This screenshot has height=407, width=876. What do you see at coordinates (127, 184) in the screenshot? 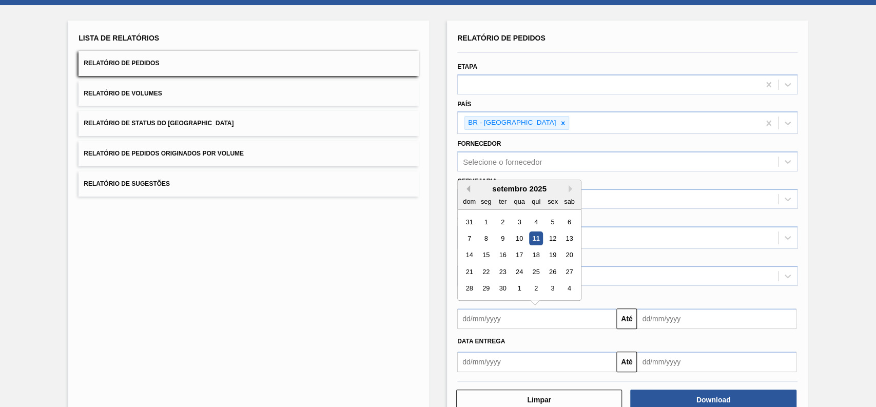
I see `span: Relatório de Sugestões` at bounding box center [127, 184].